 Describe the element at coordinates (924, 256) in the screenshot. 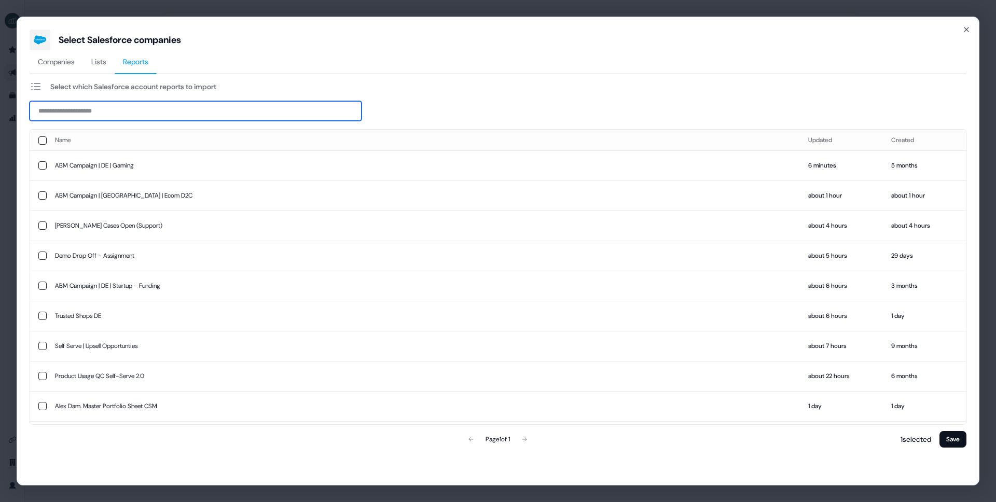

I see `div: 29 days` at that location.